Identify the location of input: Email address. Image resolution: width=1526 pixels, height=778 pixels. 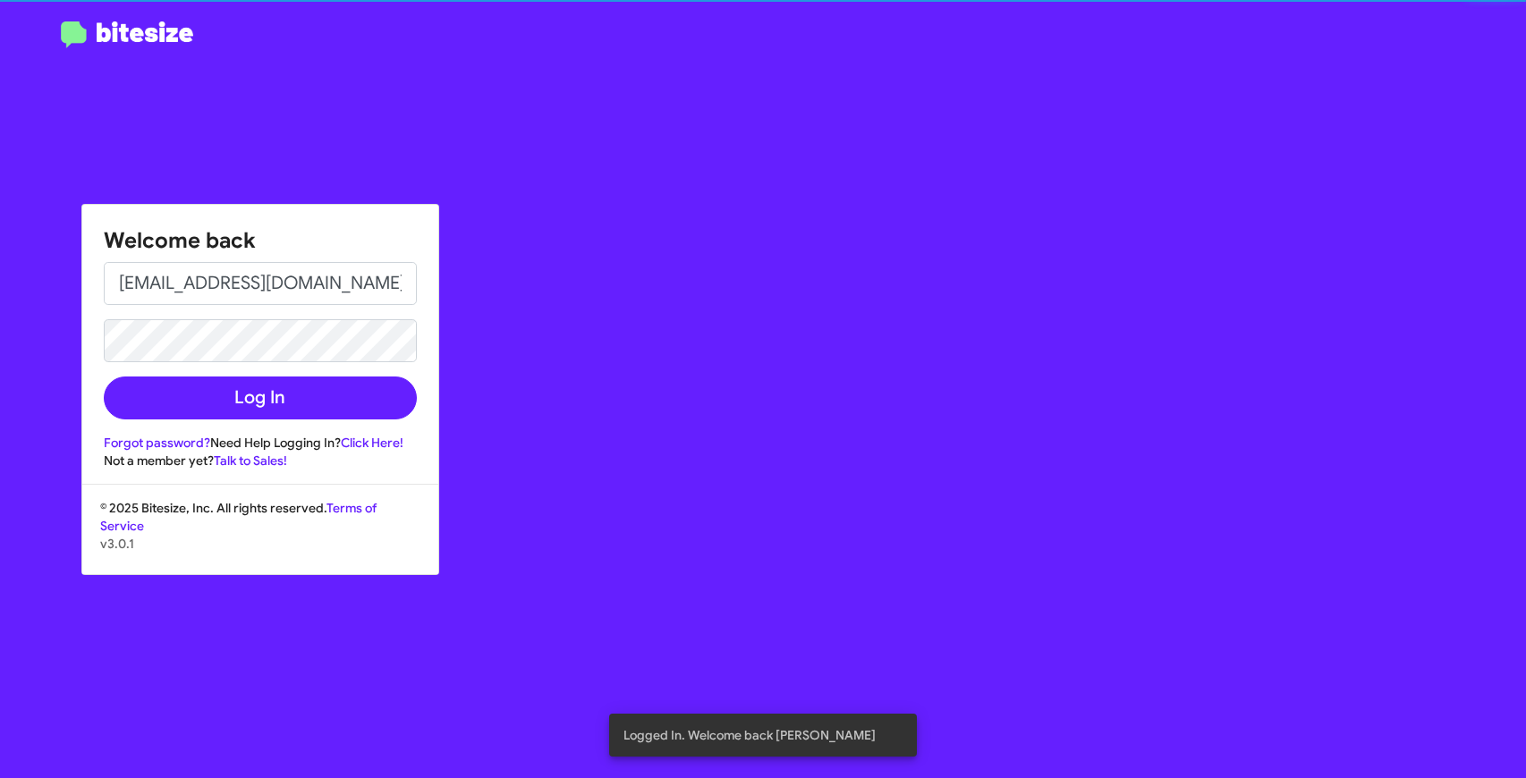
(260, 284).